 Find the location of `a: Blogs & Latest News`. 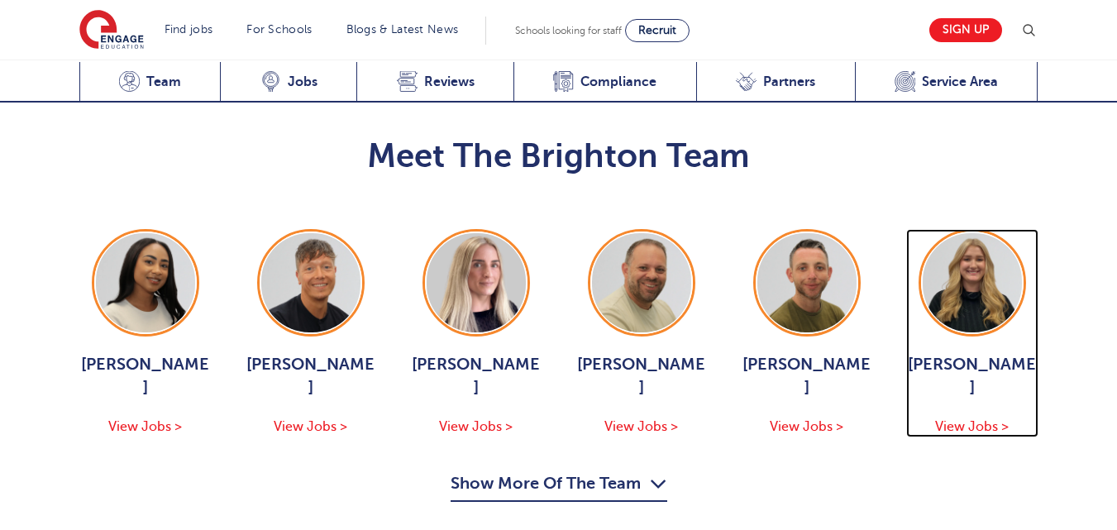

a: Blogs & Latest News is located at coordinates (403, 29).